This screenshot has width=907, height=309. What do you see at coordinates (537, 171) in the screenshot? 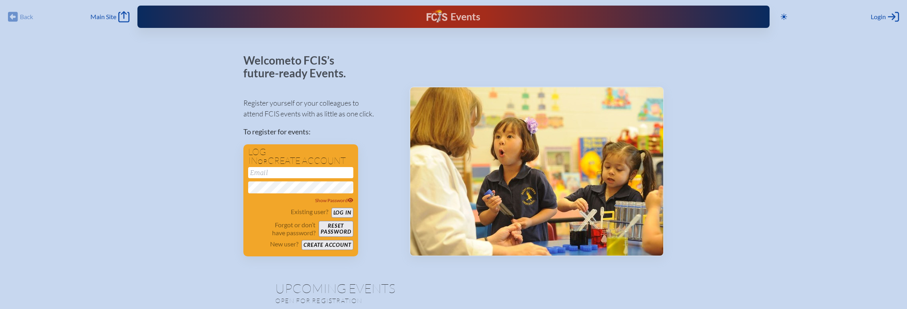
I see `img: Events` at bounding box center [537, 171].